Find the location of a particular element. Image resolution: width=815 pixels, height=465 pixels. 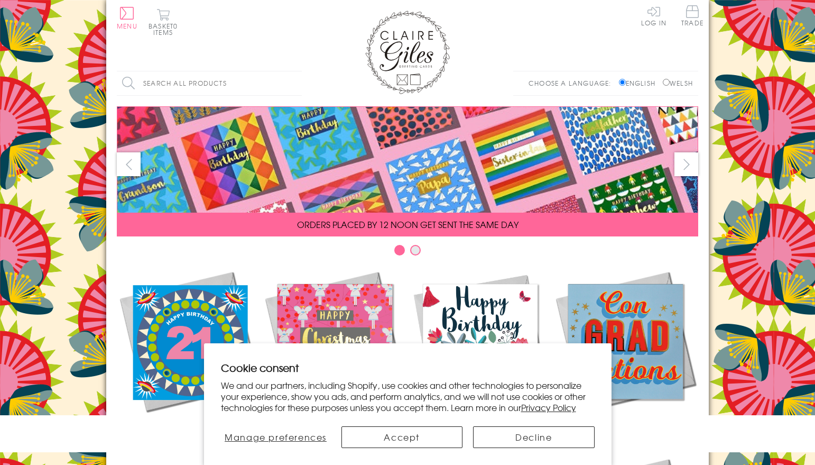

input: Search all products is located at coordinates (209, 83).